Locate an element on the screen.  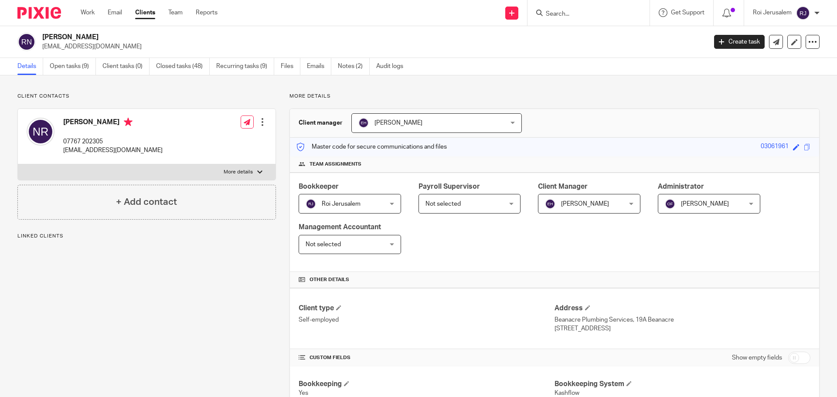
a: Reports is located at coordinates (207, 13).